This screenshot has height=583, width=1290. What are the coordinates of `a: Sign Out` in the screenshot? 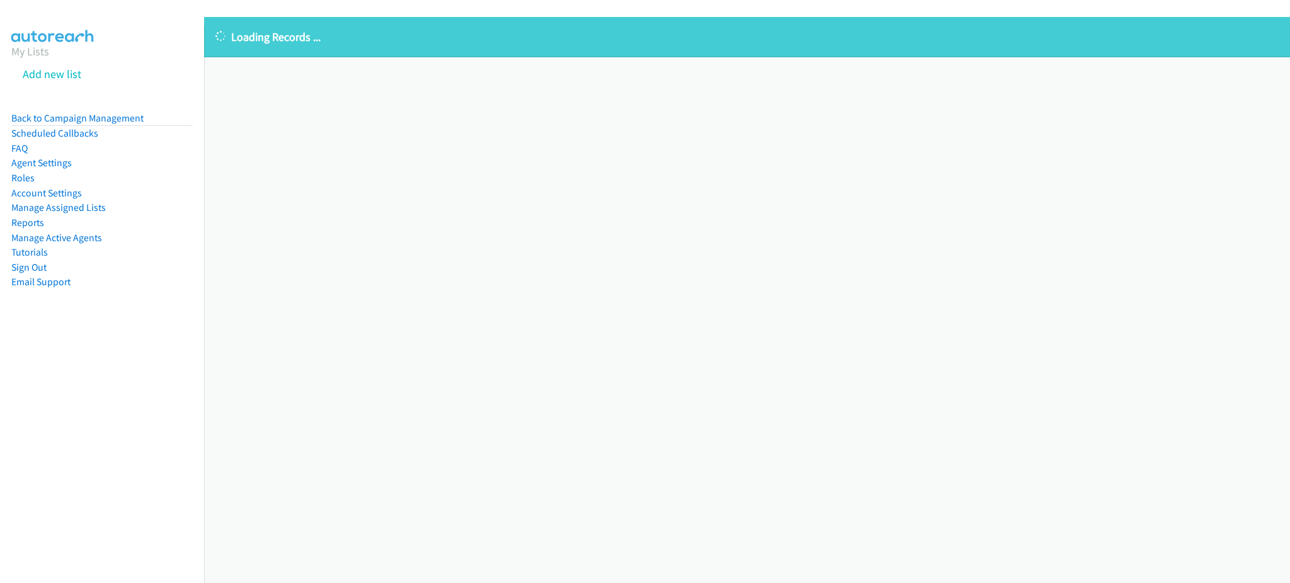 It's located at (29, 267).